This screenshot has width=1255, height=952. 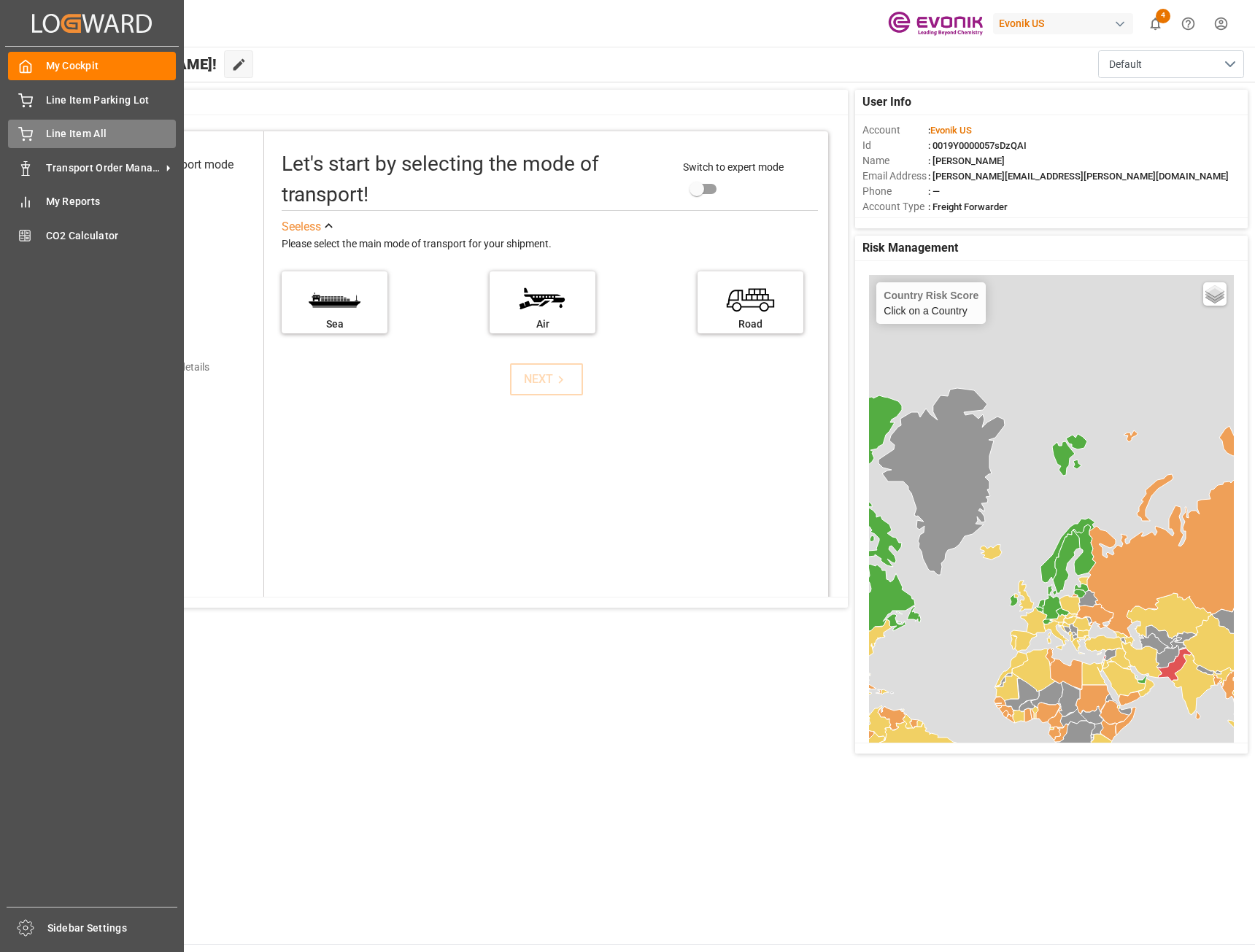 What do you see at coordinates (547, 379) in the screenshot?
I see `button: NEXT` at bounding box center [547, 379].